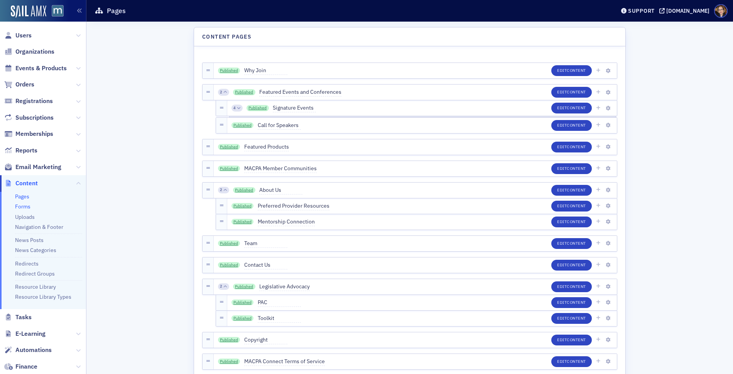 This screenshot has height=374, width=733. What do you see at coordinates (27, 263) in the screenshot?
I see `a: Redirects` at bounding box center [27, 263].